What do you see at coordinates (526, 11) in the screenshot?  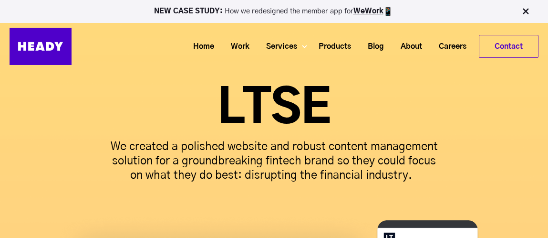 I see `img: Close Bar` at bounding box center [526, 11].